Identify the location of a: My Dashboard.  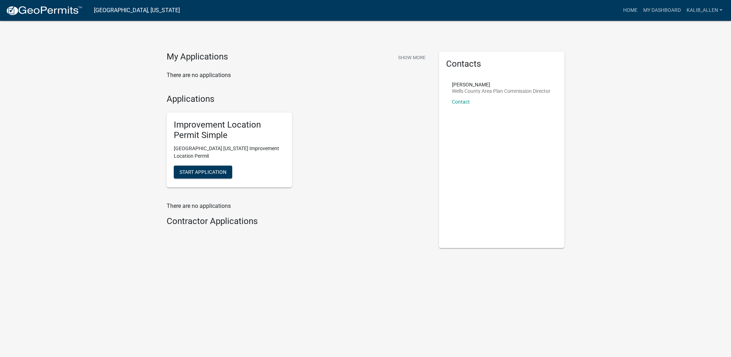
(661, 10).